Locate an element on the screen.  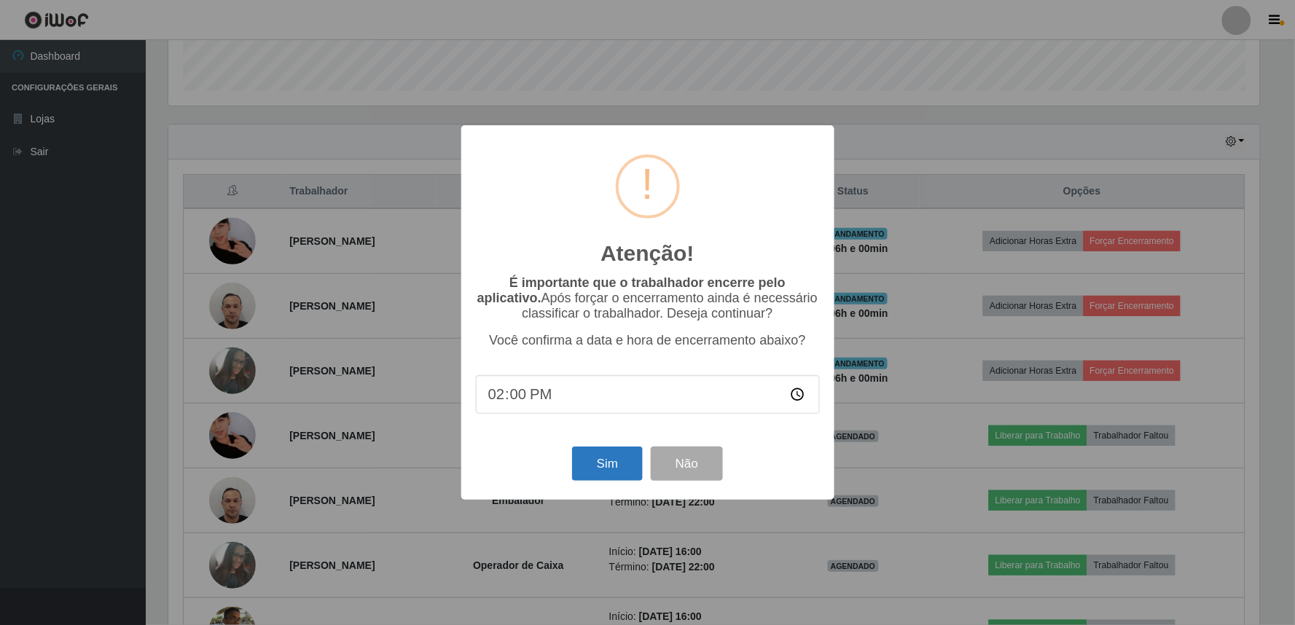
button: Não is located at coordinates (687, 464).